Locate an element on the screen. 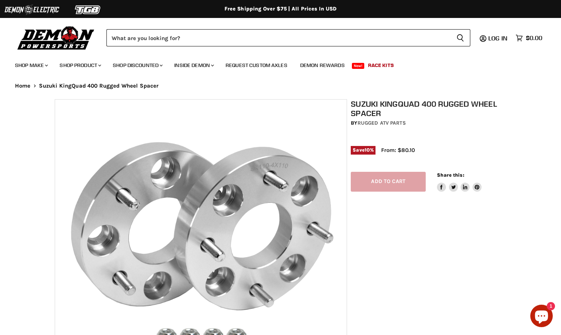 This screenshot has height=335, width=561. span: Log in is located at coordinates (497, 38).